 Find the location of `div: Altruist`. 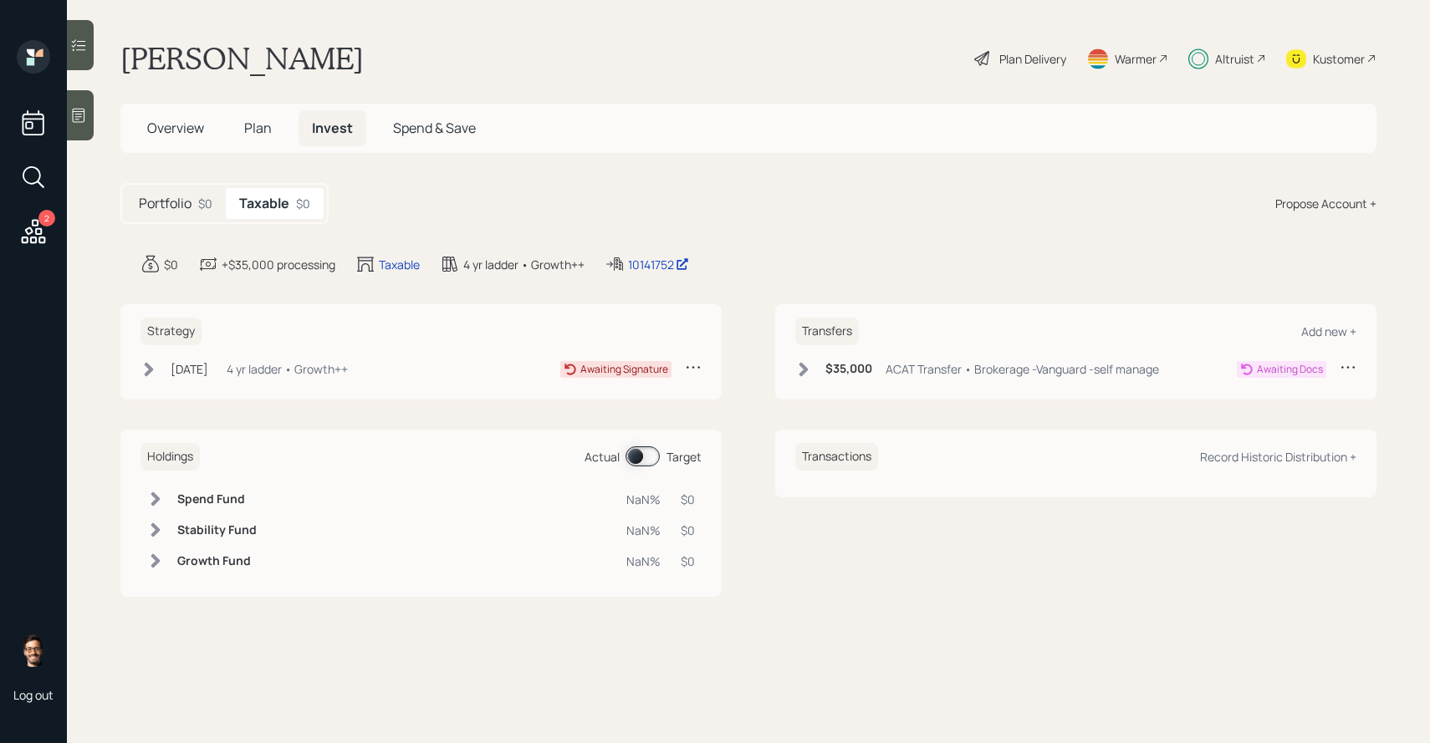

div: Altruist is located at coordinates (1234, 59).